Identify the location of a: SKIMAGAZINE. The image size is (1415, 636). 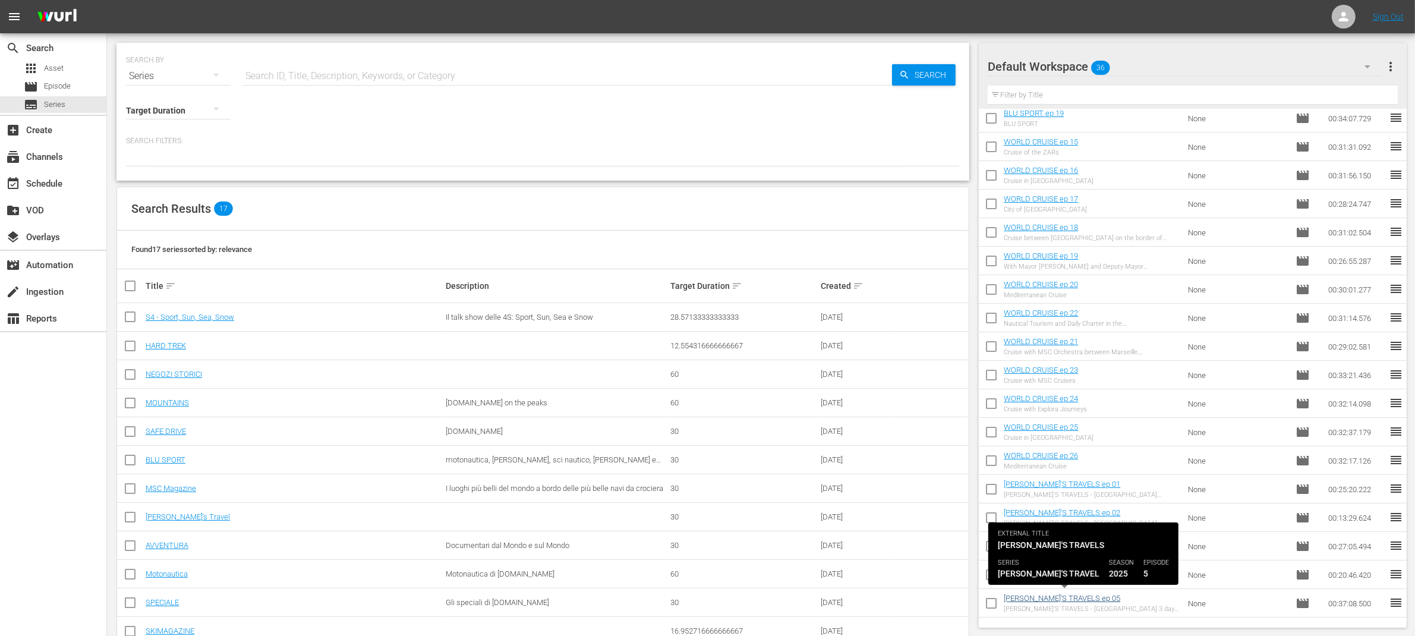
(170, 631).